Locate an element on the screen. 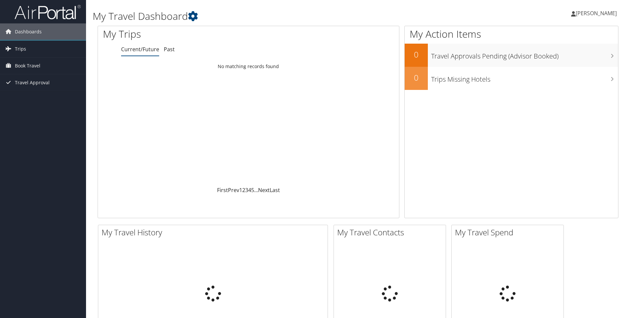  a: Prev is located at coordinates (234, 190).